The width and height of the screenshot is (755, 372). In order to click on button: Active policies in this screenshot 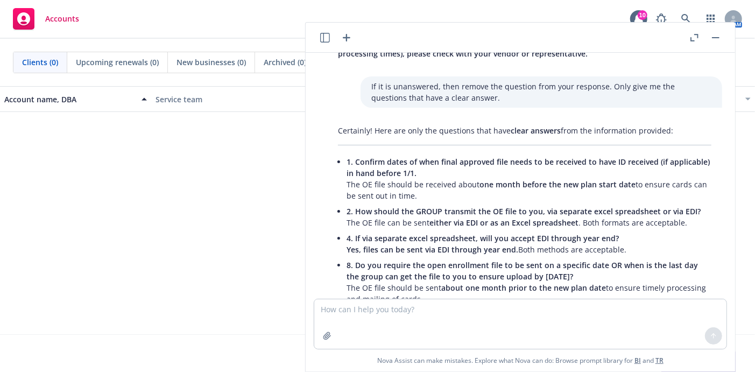, I will do `click(377, 99)`.